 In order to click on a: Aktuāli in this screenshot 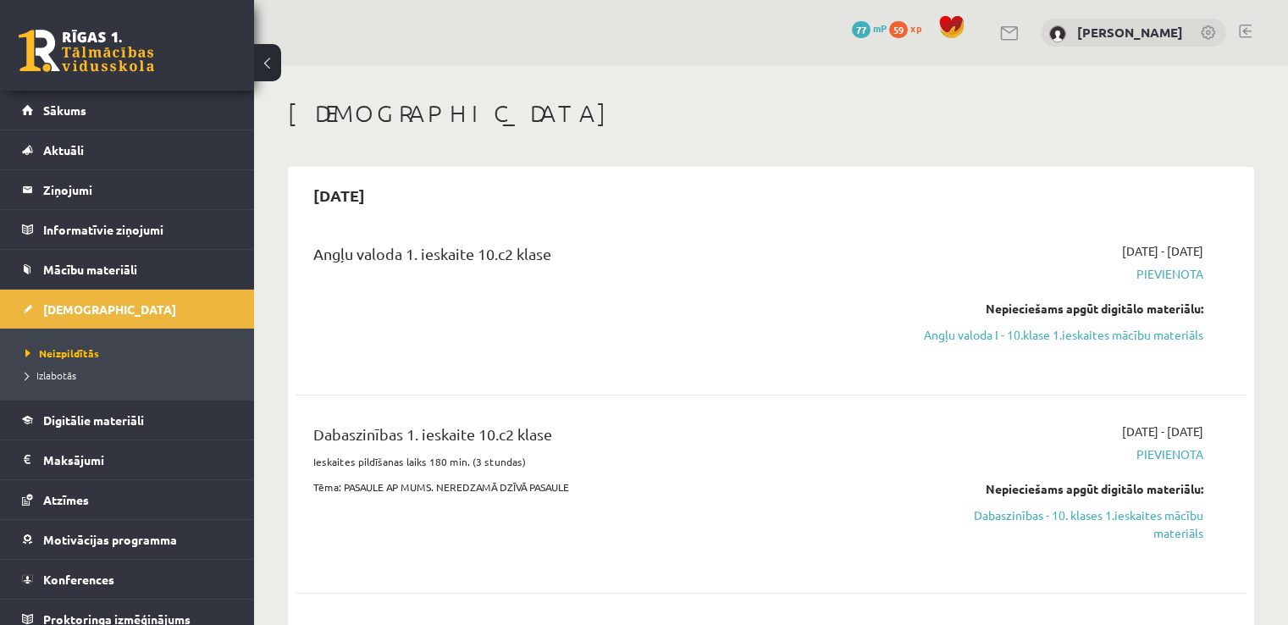, I will do `click(127, 150)`.